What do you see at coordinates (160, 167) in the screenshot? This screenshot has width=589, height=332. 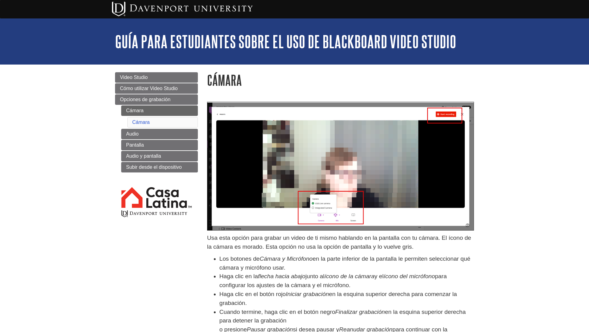 I see `a: Subir desde el dispositivo` at bounding box center [160, 167].